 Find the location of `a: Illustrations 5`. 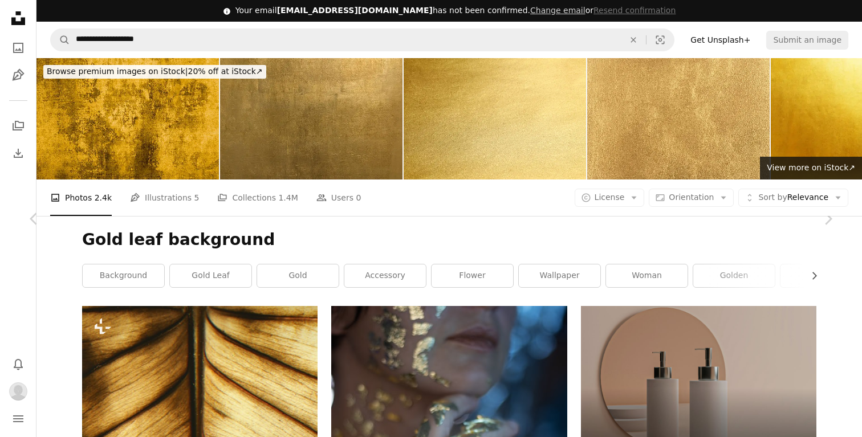

a: Illustrations 5 is located at coordinates (164, 198).